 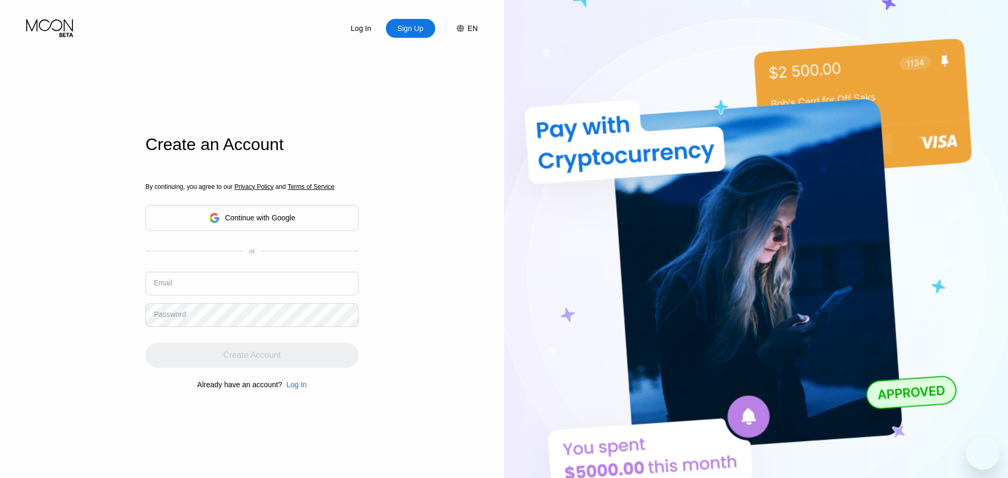 I want to click on div: Email, so click(x=163, y=283).